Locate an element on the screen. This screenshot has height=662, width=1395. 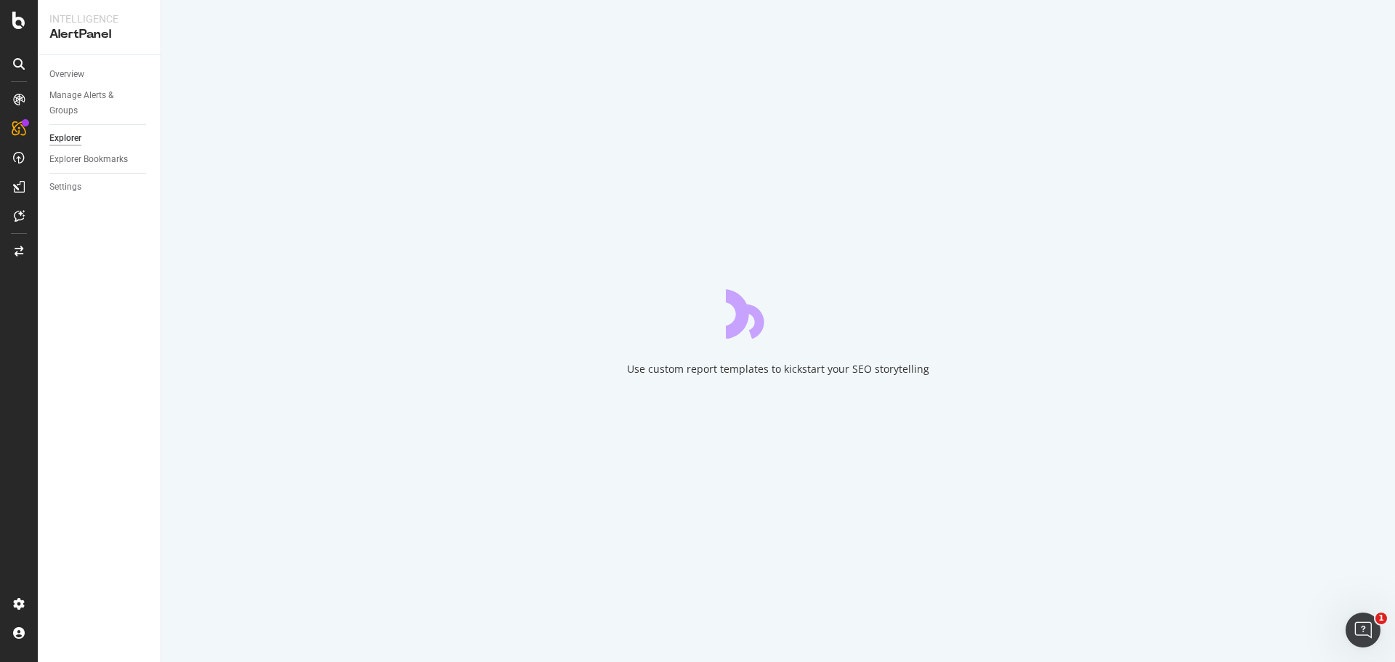
div: Overview is located at coordinates (67, 74).